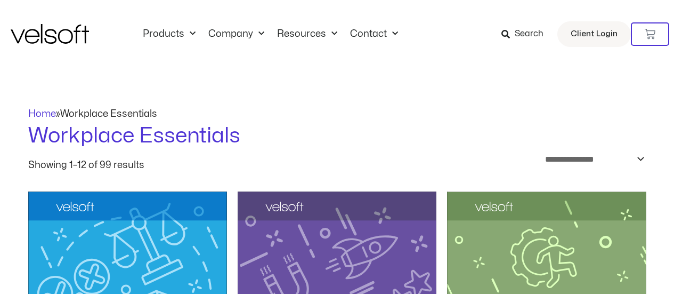 The height and width of the screenshot is (294, 674). I want to click on span: Client Login, so click(595, 34).